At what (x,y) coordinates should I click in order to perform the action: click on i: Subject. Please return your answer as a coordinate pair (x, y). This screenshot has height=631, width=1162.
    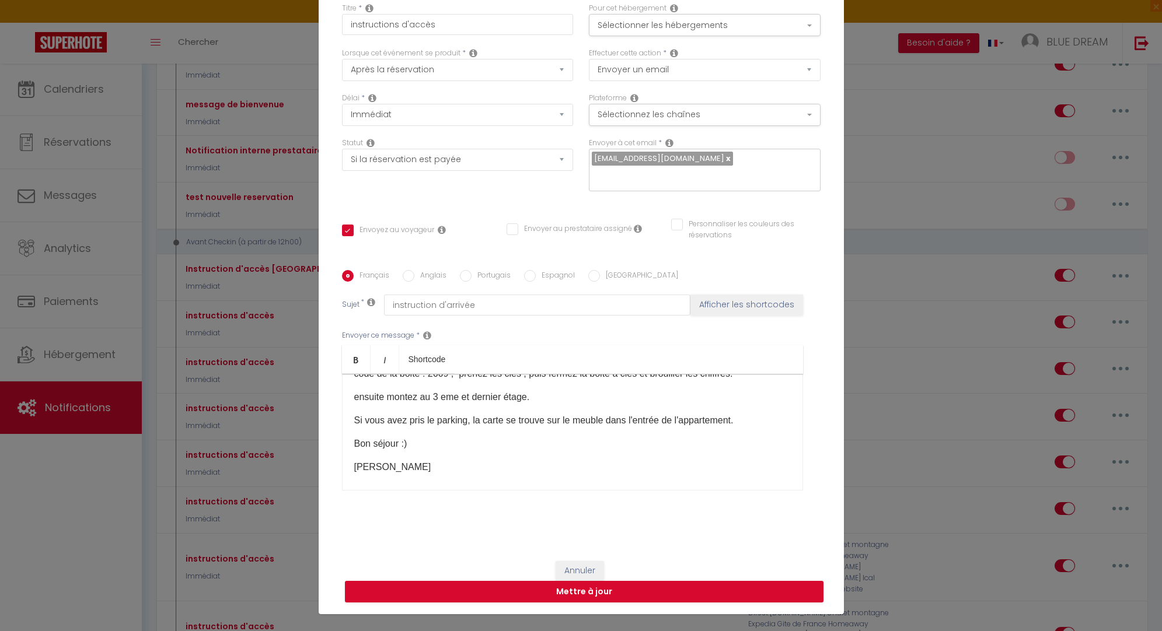
    Looking at the image, I should click on (371, 302).